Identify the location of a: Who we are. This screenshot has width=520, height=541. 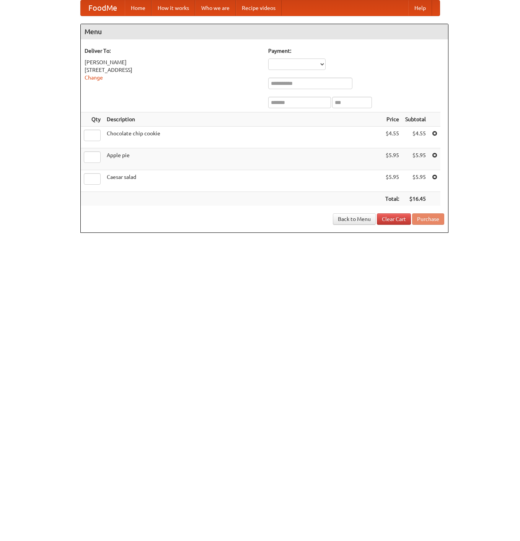
(215, 8).